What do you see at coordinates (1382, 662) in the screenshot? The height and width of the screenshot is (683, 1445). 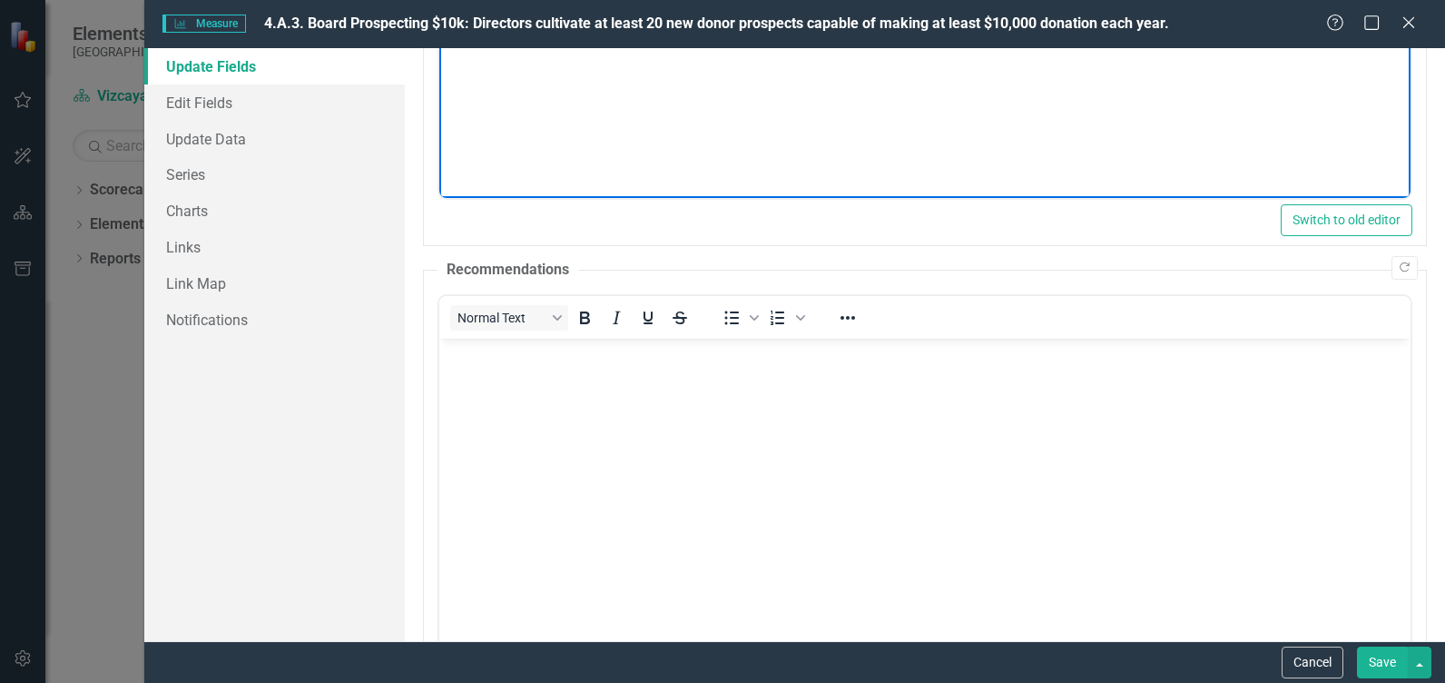 I see `button: Save` at bounding box center [1382, 662].